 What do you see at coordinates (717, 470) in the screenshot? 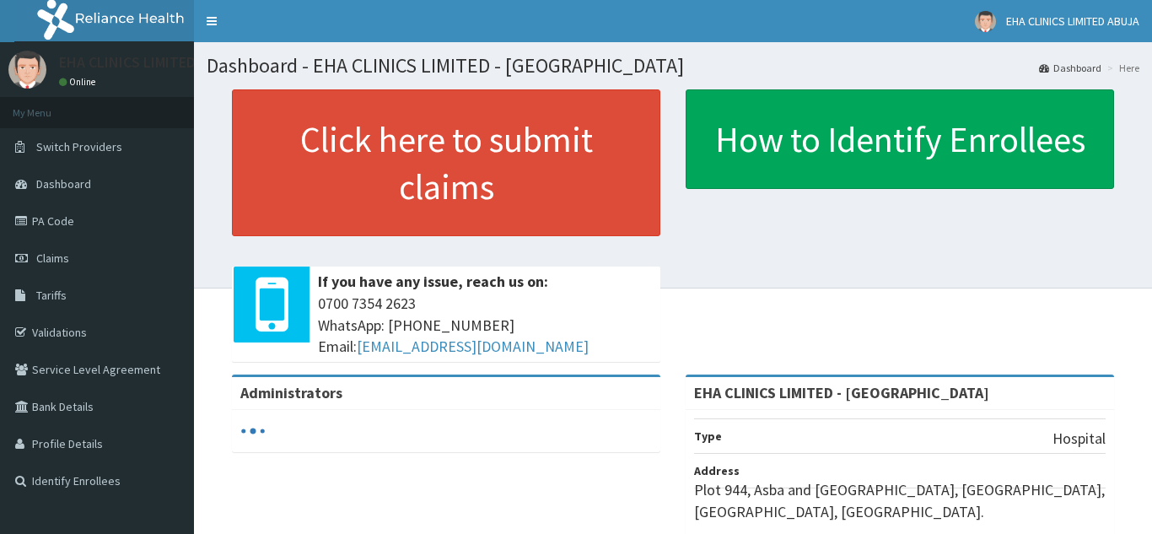
I see `b: Address` at bounding box center [717, 470].